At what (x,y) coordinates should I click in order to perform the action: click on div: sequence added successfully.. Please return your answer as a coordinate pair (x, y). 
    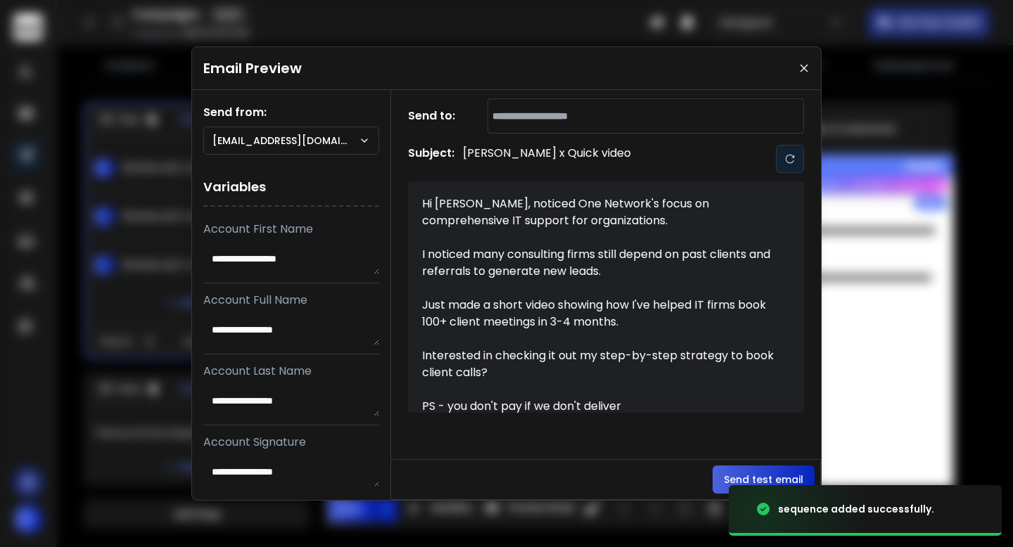
    Looking at the image, I should click on (856, 509).